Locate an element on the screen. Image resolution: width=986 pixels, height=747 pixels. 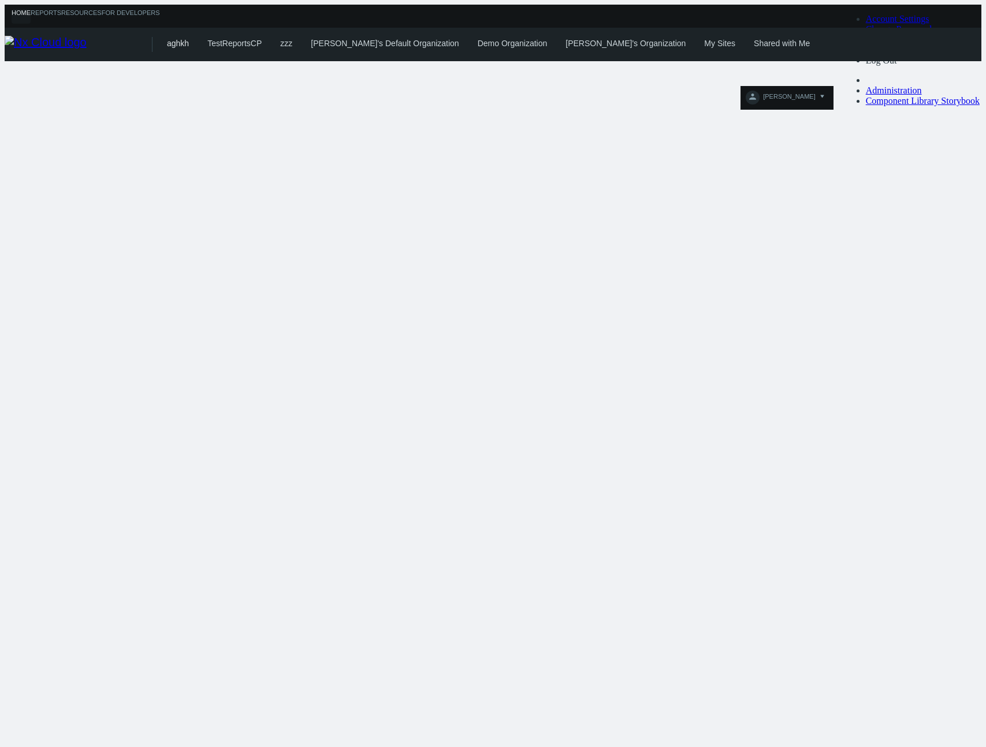
a: Resources is located at coordinates (81, 16).